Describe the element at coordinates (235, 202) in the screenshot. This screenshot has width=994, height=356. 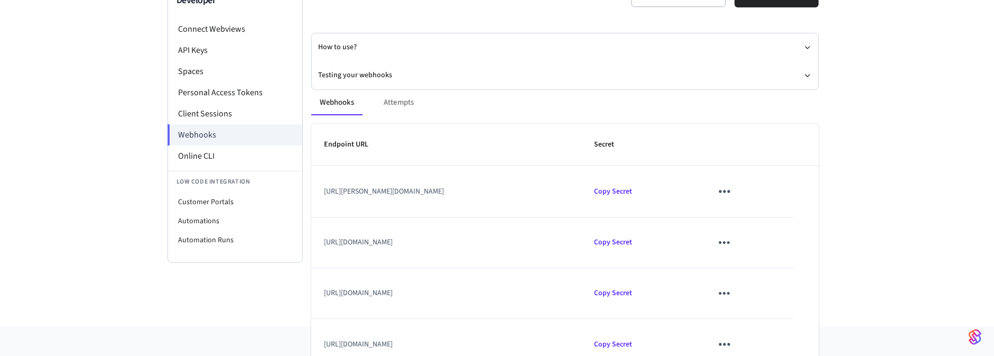
I see `li: Customer Portals` at that location.